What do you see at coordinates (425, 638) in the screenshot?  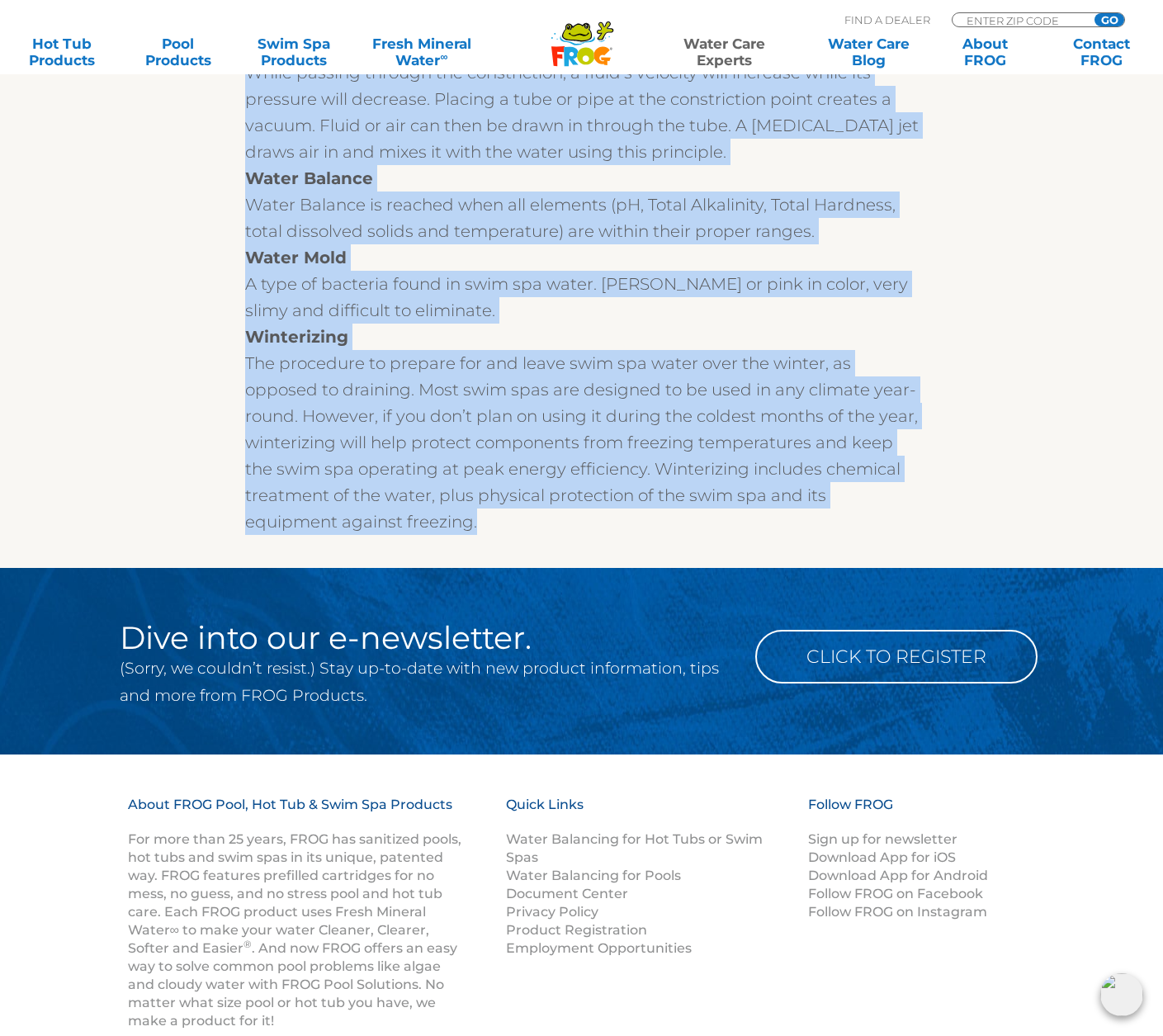 I see `h2: Dive into our e-newsletter.` at bounding box center [425, 638].